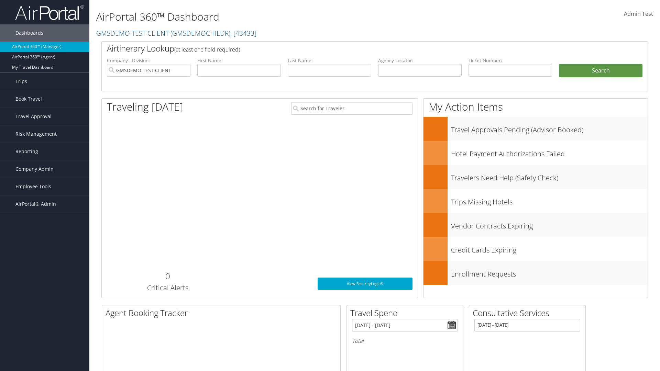 The height and width of the screenshot is (371, 660). I want to click on a: Hotel Payment Authorizations Failed, so click(535, 153).